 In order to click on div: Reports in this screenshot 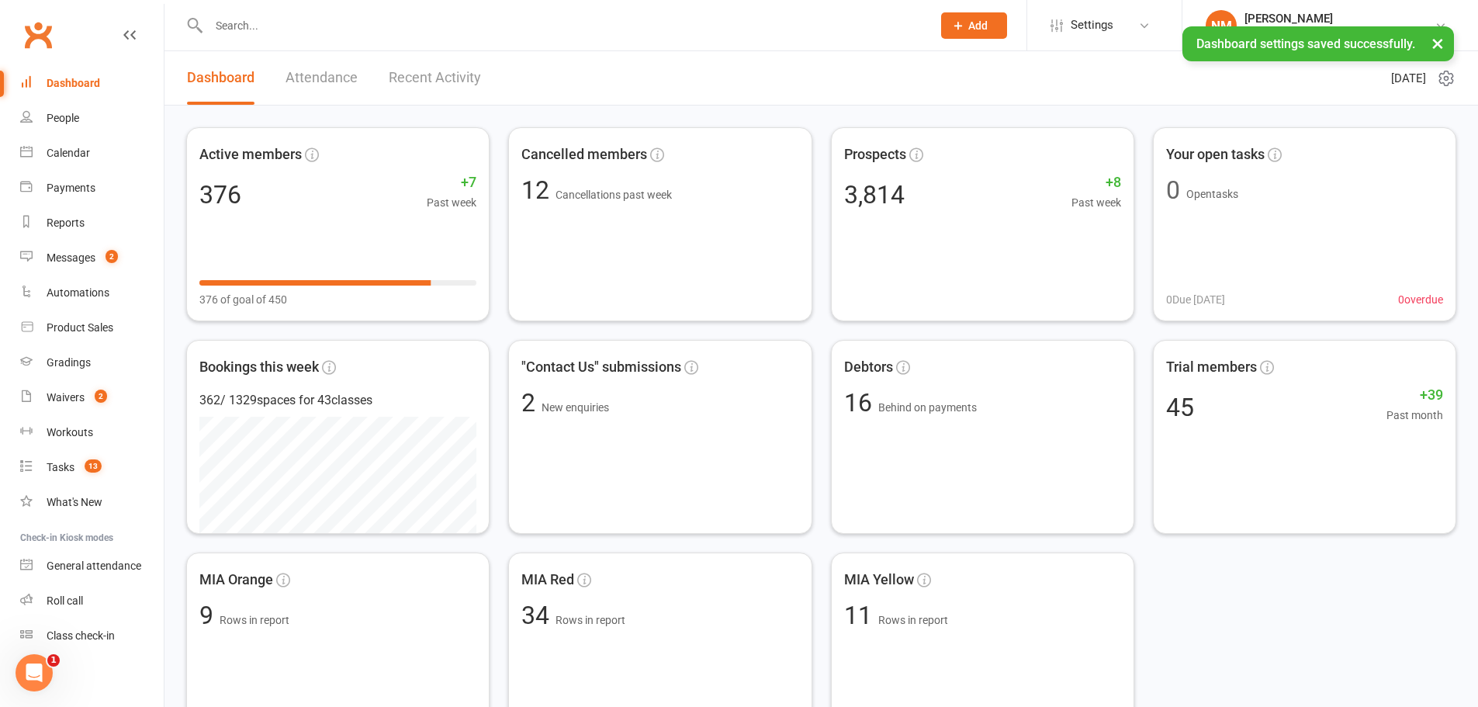, I will do `click(65, 223)`.